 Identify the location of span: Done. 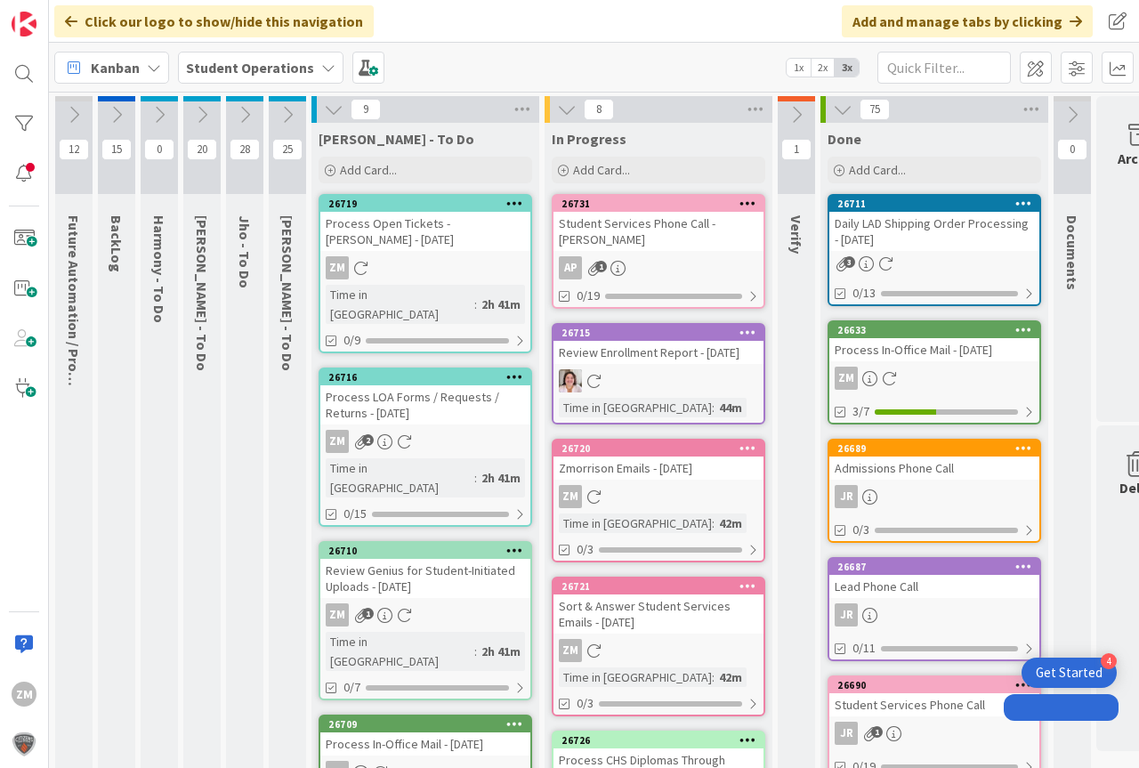
(845, 139).